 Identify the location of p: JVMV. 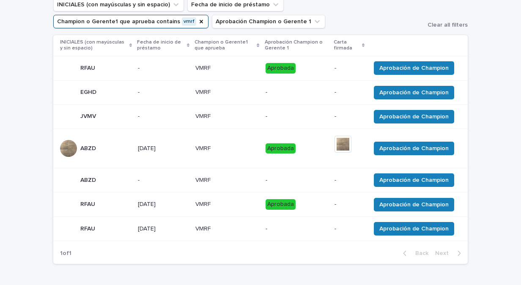
(89, 115).